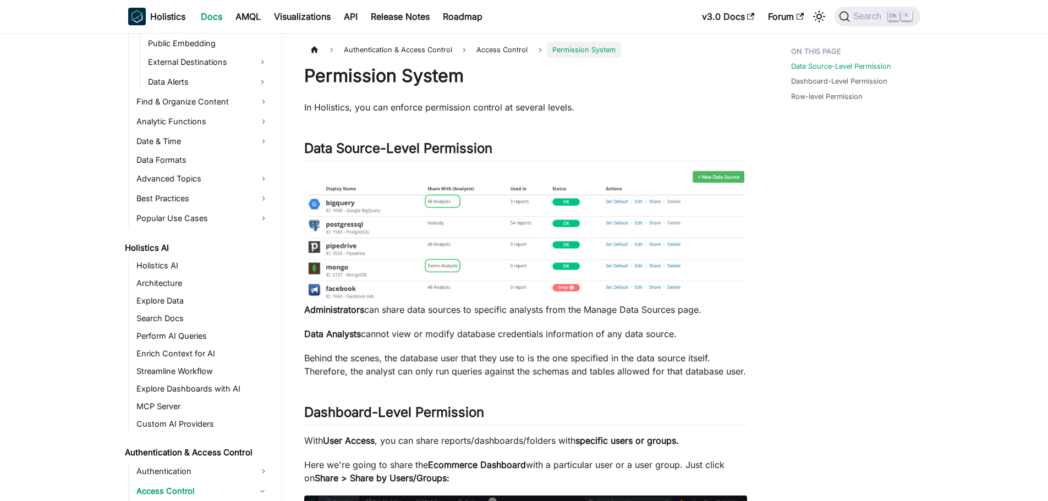  What do you see at coordinates (525, 151) in the screenshot?
I see `h2: Data Source-Level Permission` at bounding box center [525, 151].